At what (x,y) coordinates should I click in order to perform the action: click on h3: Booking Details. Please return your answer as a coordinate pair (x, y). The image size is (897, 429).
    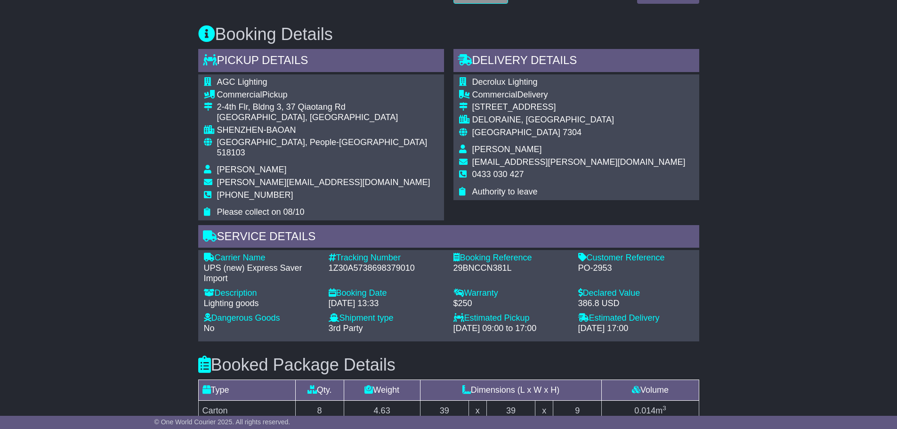
    Looking at the image, I should click on (449, 34).